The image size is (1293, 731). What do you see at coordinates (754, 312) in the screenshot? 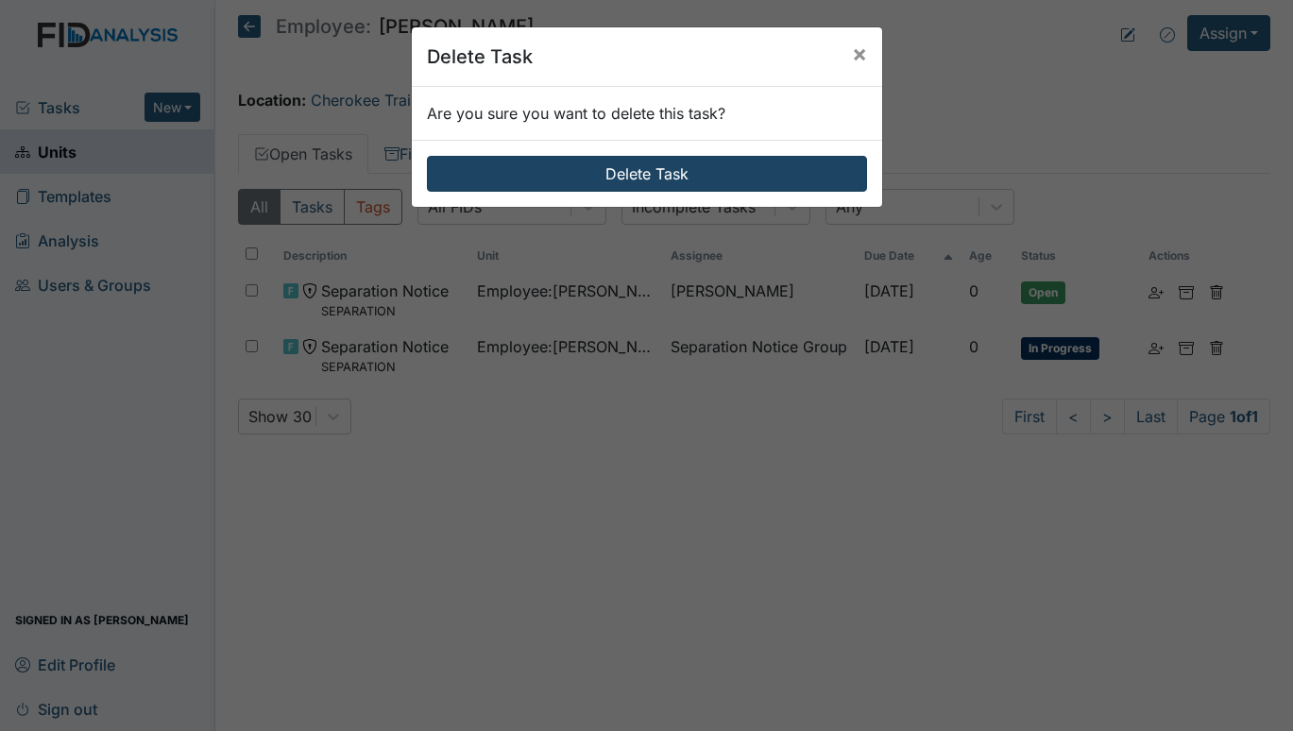
I see `div: Open Tasks` at bounding box center [754, 312].